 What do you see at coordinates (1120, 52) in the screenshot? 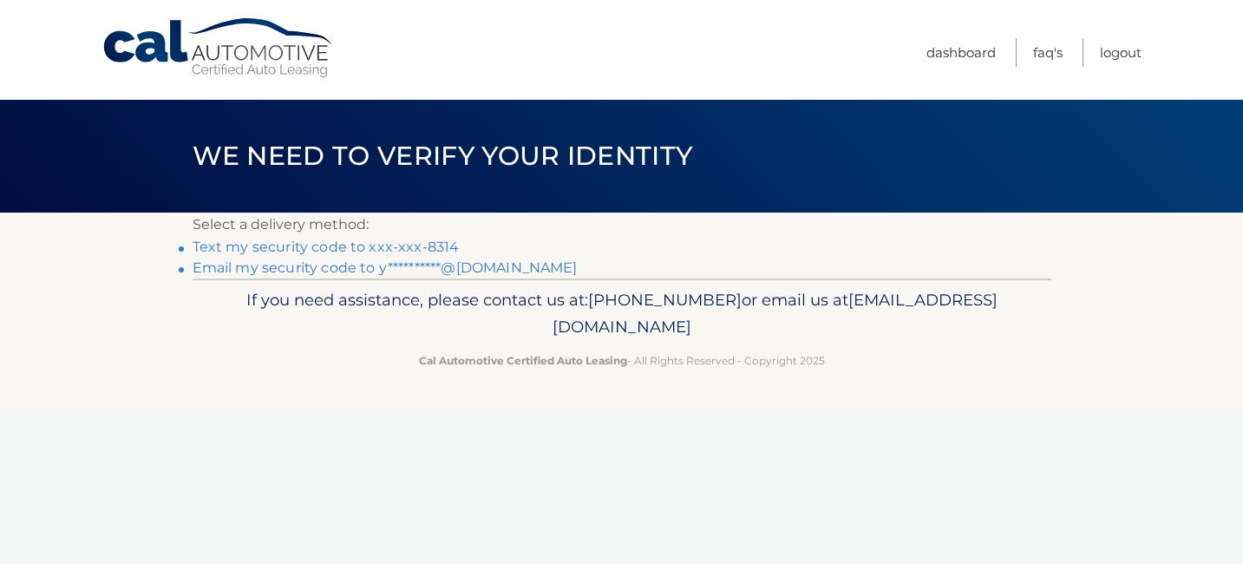
I see `a: Logout` at bounding box center [1120, 52].